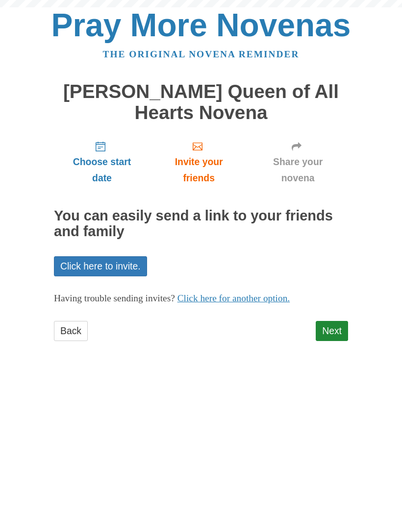 This screenshot has width=402, height=513. Describe the element at coordinates (198, 170) in the screenshot. I see `span: Invite your friends` at that location.